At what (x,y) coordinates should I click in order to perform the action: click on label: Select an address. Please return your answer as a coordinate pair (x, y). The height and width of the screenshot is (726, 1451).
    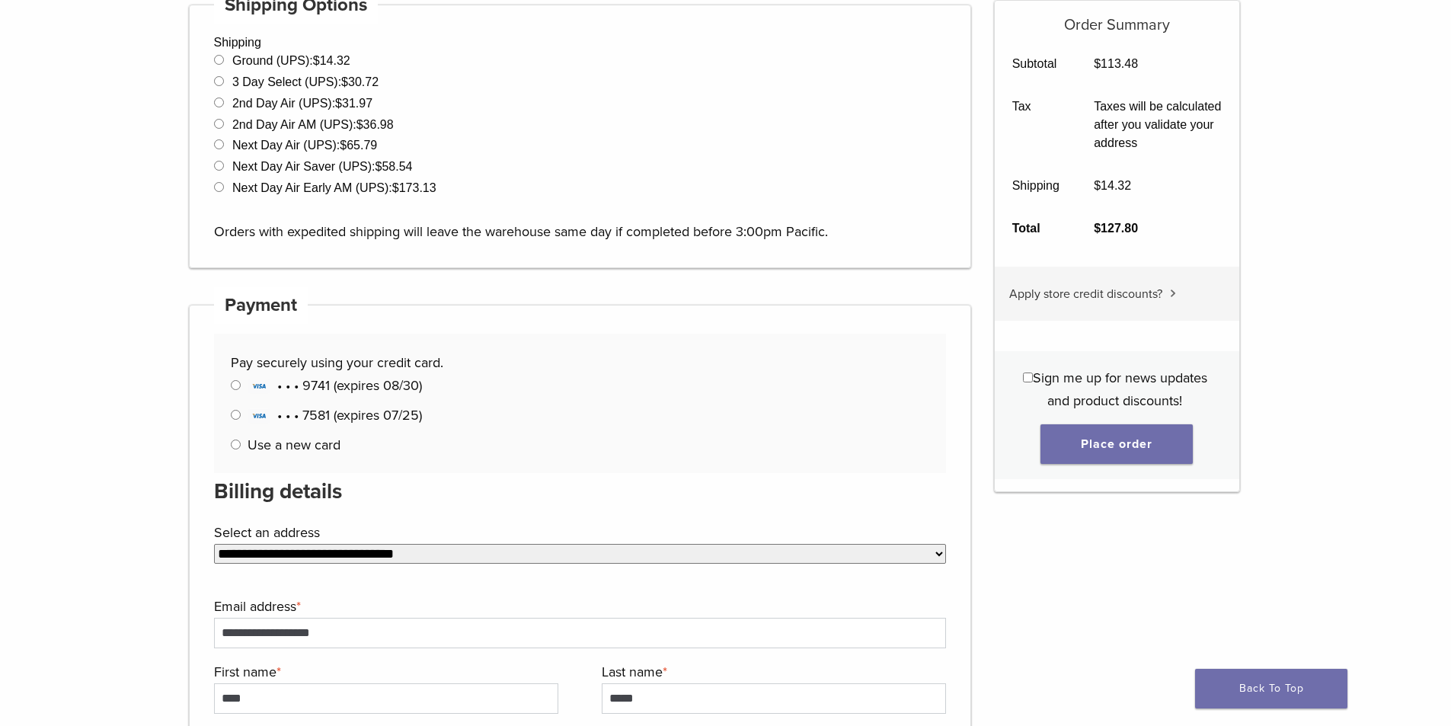
    Looking at the image, I should click on (578, 532).